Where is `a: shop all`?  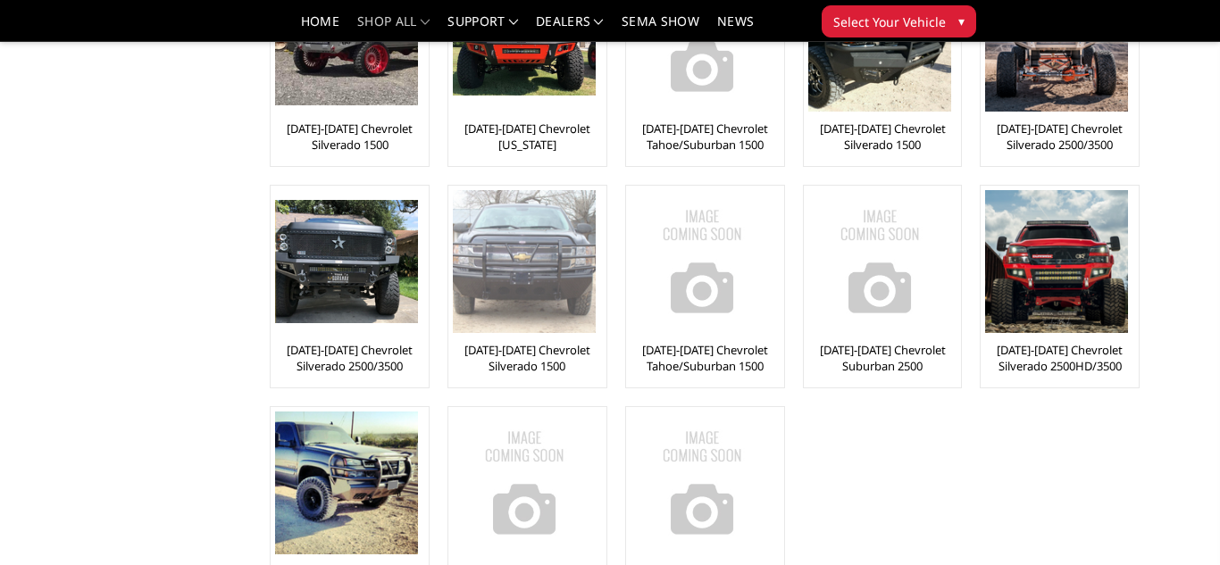 a: shop all is located at coordinates (393, 28).